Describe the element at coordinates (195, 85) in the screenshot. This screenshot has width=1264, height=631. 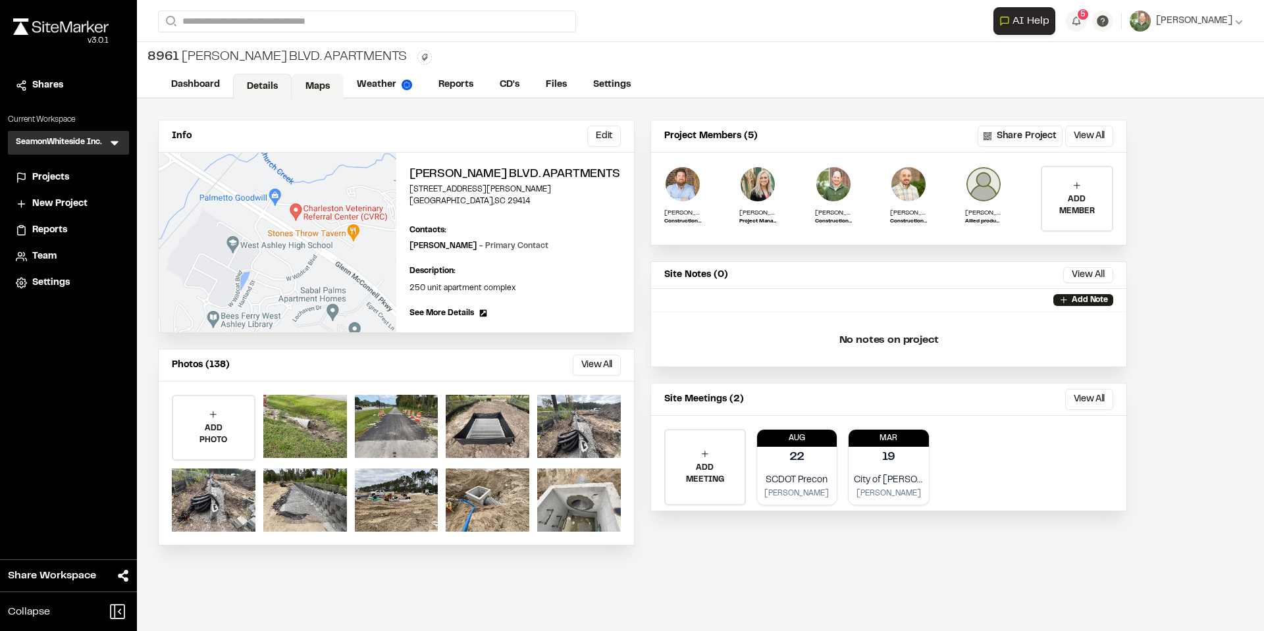
I see `a: Dashboard` at that location.